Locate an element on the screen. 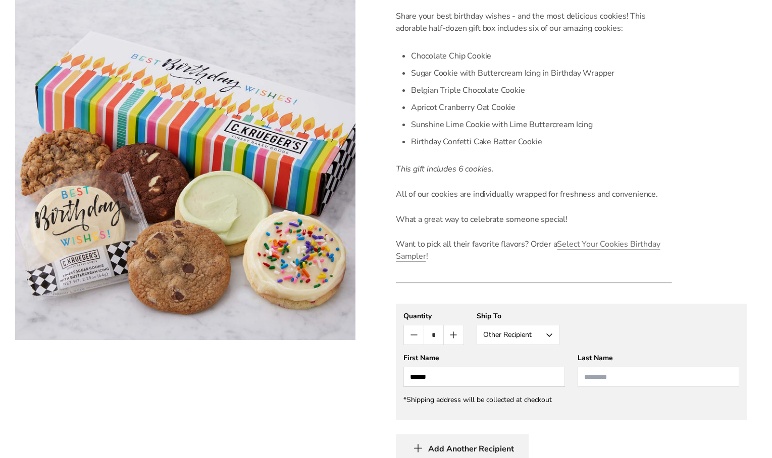 This screenshot has width=772, height=458. li: Sunshine Lime Cookie with Lime Buttercream Icing is located at coordinates (541, 125).